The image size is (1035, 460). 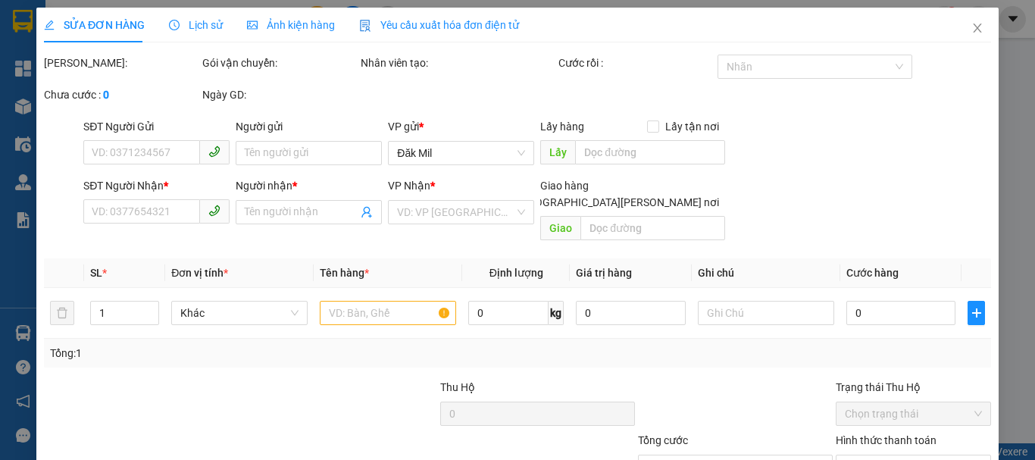 I want to click on span: plus, so click(x=976, y=313).